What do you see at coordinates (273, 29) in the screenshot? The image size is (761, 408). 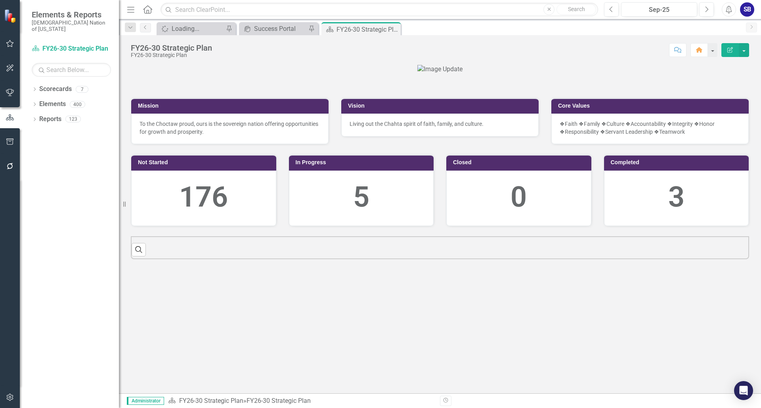 I see `a: Success Portal` at bounding box center [273, 29].